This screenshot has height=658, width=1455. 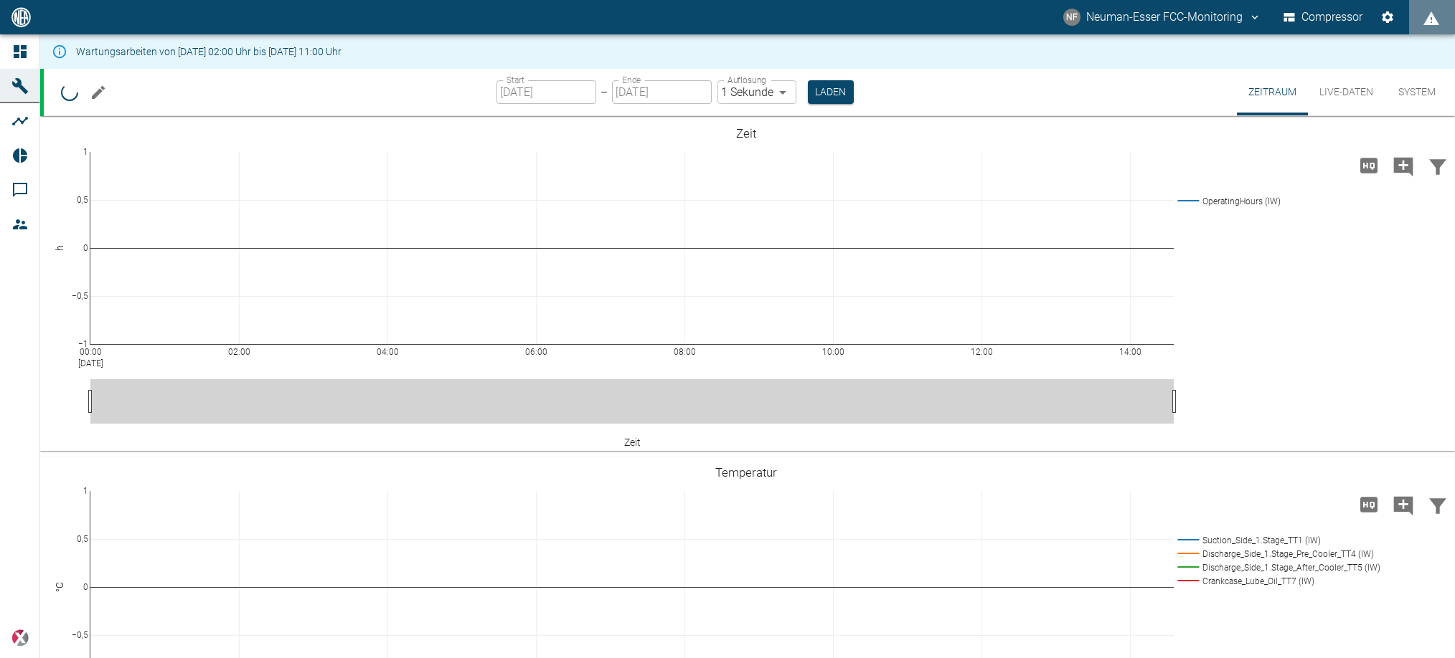 I want to click on button: Live-Daten, so click(x=1345, y=92).